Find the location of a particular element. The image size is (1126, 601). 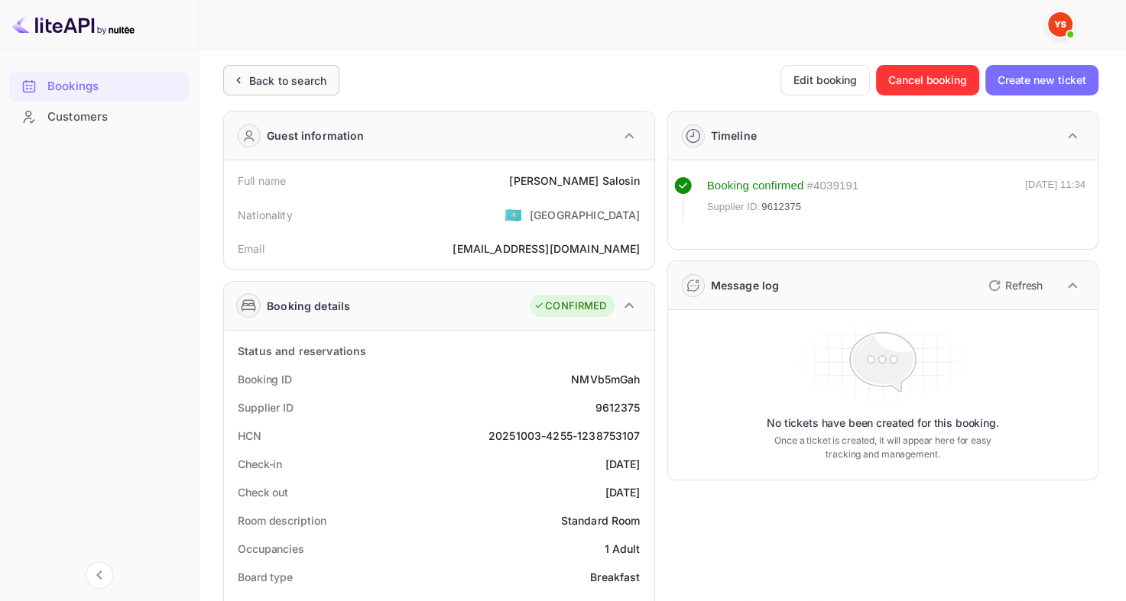

div: CONFIRMED is located at coordinates (569, 306).